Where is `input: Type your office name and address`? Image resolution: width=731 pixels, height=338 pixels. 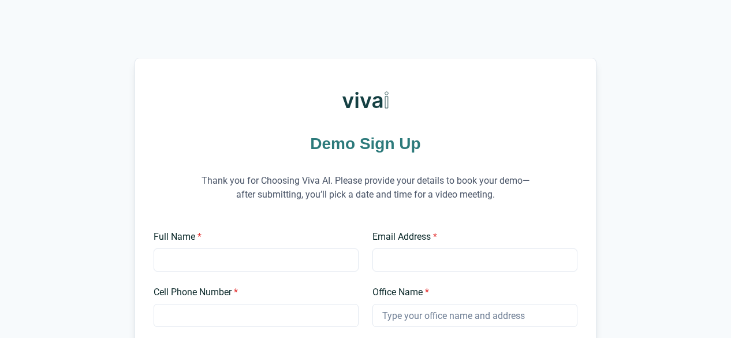 input: Type your office name and address is located at coordinates (475, 315).